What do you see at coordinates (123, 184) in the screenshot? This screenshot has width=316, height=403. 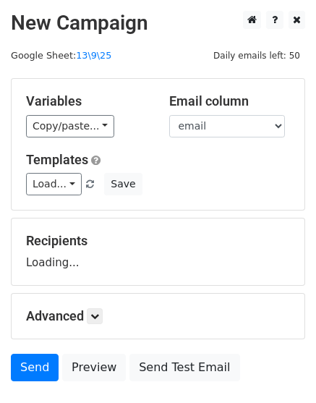 I see `button: Save` at bounding box center [123, 184].